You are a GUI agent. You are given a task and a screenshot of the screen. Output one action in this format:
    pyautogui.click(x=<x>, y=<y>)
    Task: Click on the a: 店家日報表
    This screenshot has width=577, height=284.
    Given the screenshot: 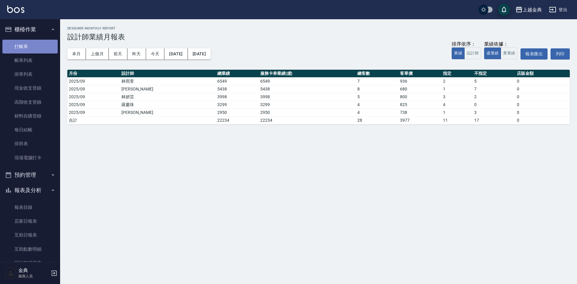 What is the action you would take?
    pyautogui.click(x=30, y=221)
    